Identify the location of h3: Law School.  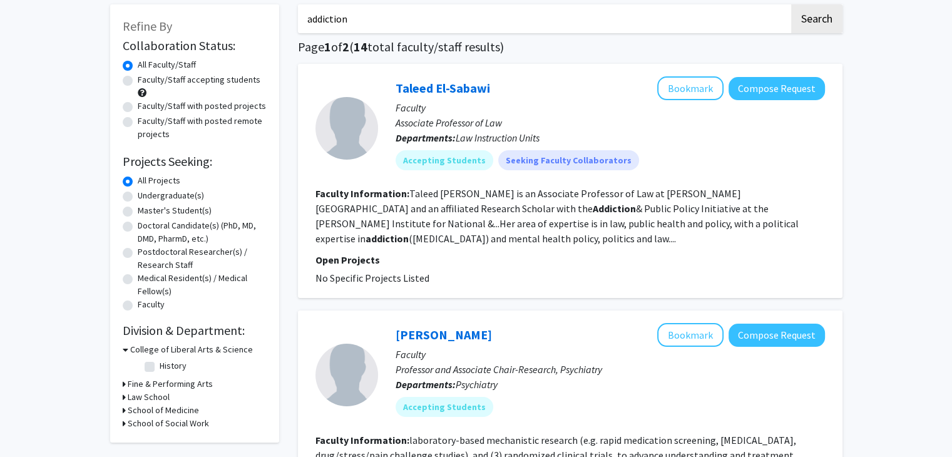
(148, 397).